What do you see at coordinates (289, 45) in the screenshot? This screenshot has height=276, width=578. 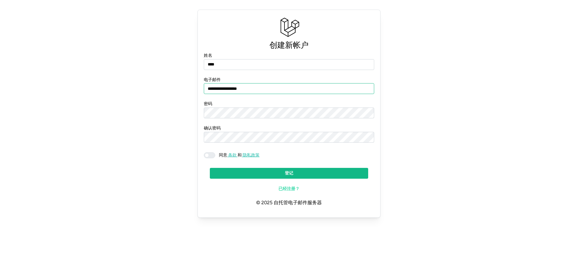 I see `font: 创建新帐户` at bounding box center [289, 45].